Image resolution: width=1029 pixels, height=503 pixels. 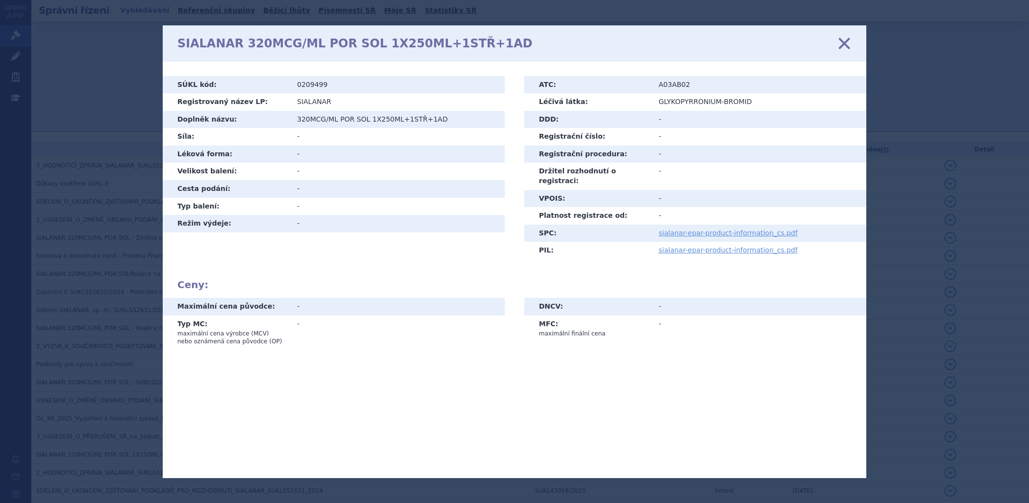 What do you see at coordinates (226, 224) in the screenshot?
I see `th: Režim výdeje:` at bounding box center [226, 224].